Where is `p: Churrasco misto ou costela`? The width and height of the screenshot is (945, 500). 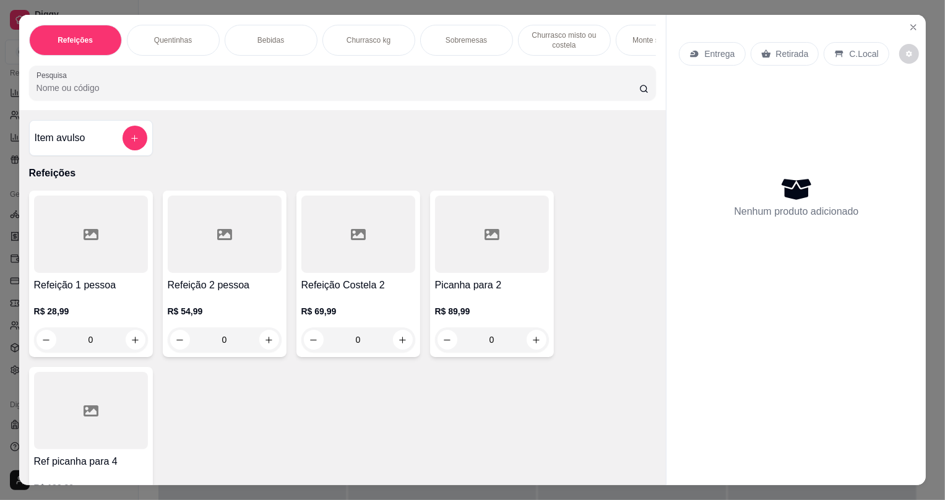 p: Churrasco misto ou costela is located at coordinates (565, 40).